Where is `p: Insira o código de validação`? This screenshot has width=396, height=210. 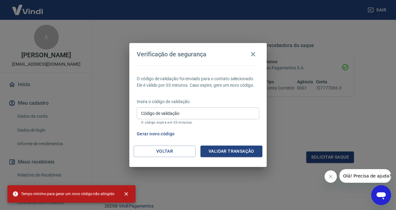
p: Insira o código de validação is located at coordinates (198, 101).